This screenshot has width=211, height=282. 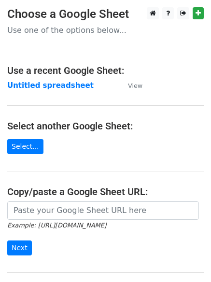 I want to click on p: Use one of the options below..., so click(x=105, y=30).